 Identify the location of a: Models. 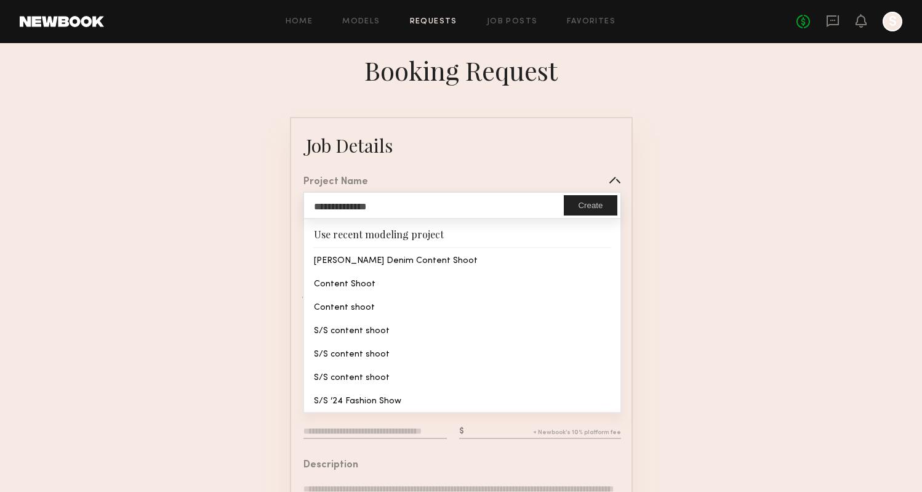
(361, 22).